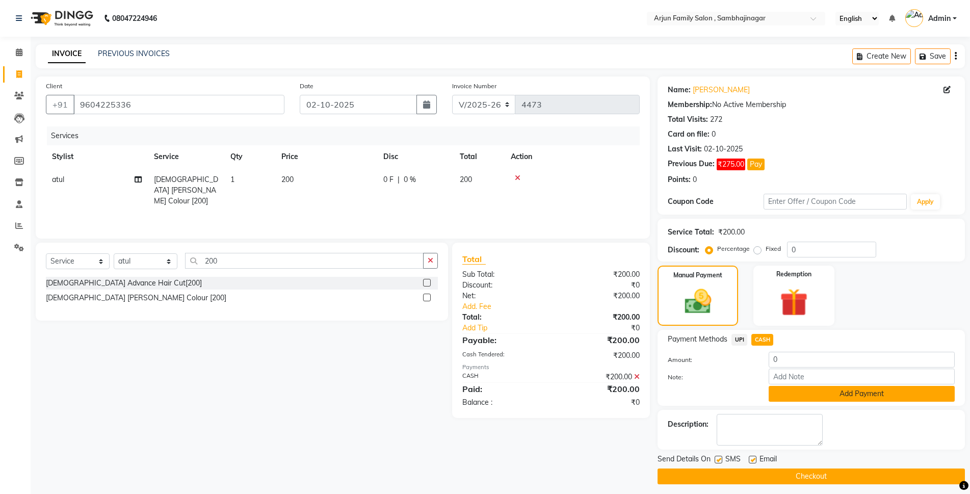  I want to click on input: Search or Scan, so click(304, 260).